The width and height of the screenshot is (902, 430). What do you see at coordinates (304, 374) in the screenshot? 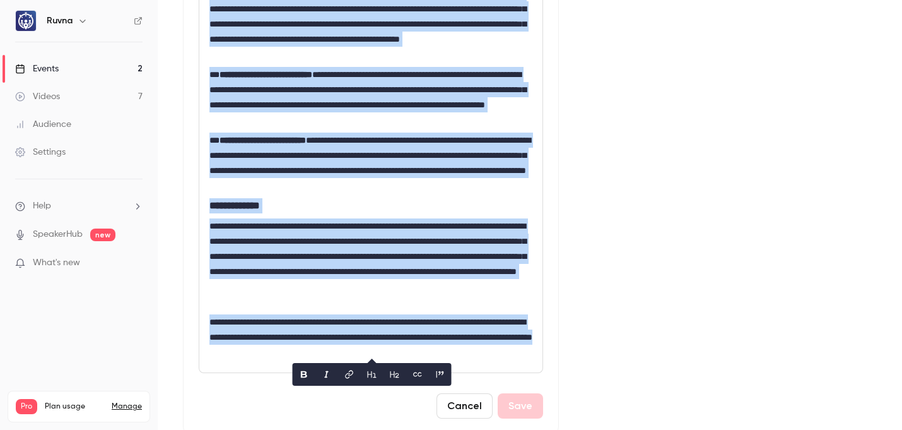
I see `button: bold` at bounding box center [304, 374].